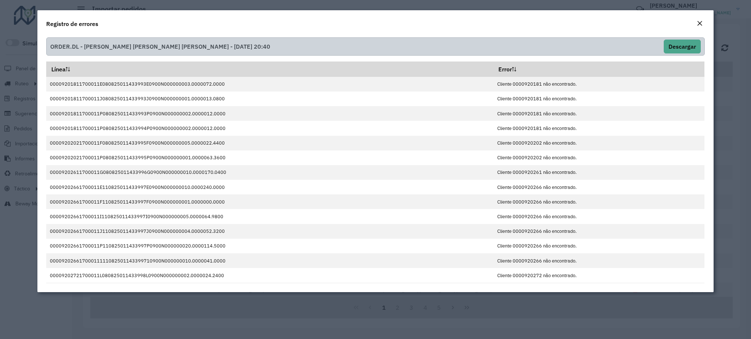 This screenshot has width=751, height=339. Describe the element at coordinates (599, 69) in the screenshot. I see `th: Error` at that location.